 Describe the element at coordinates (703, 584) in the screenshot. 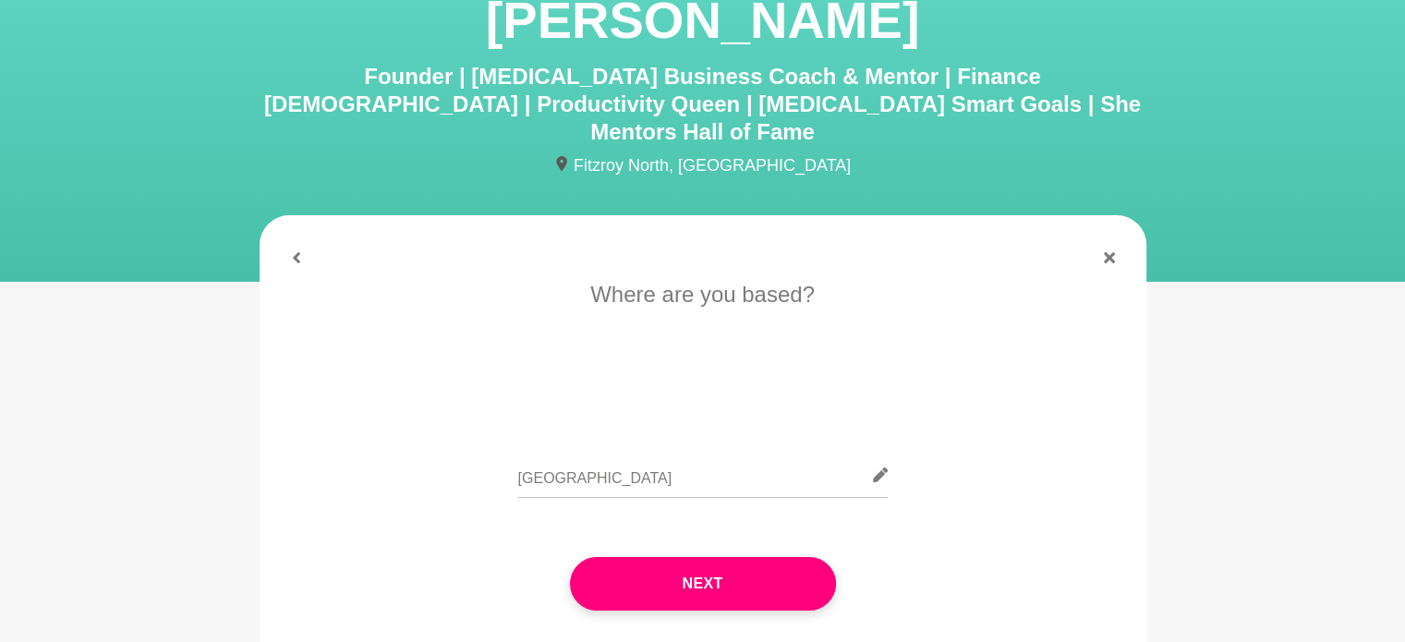

I see `button: Next` at that location.